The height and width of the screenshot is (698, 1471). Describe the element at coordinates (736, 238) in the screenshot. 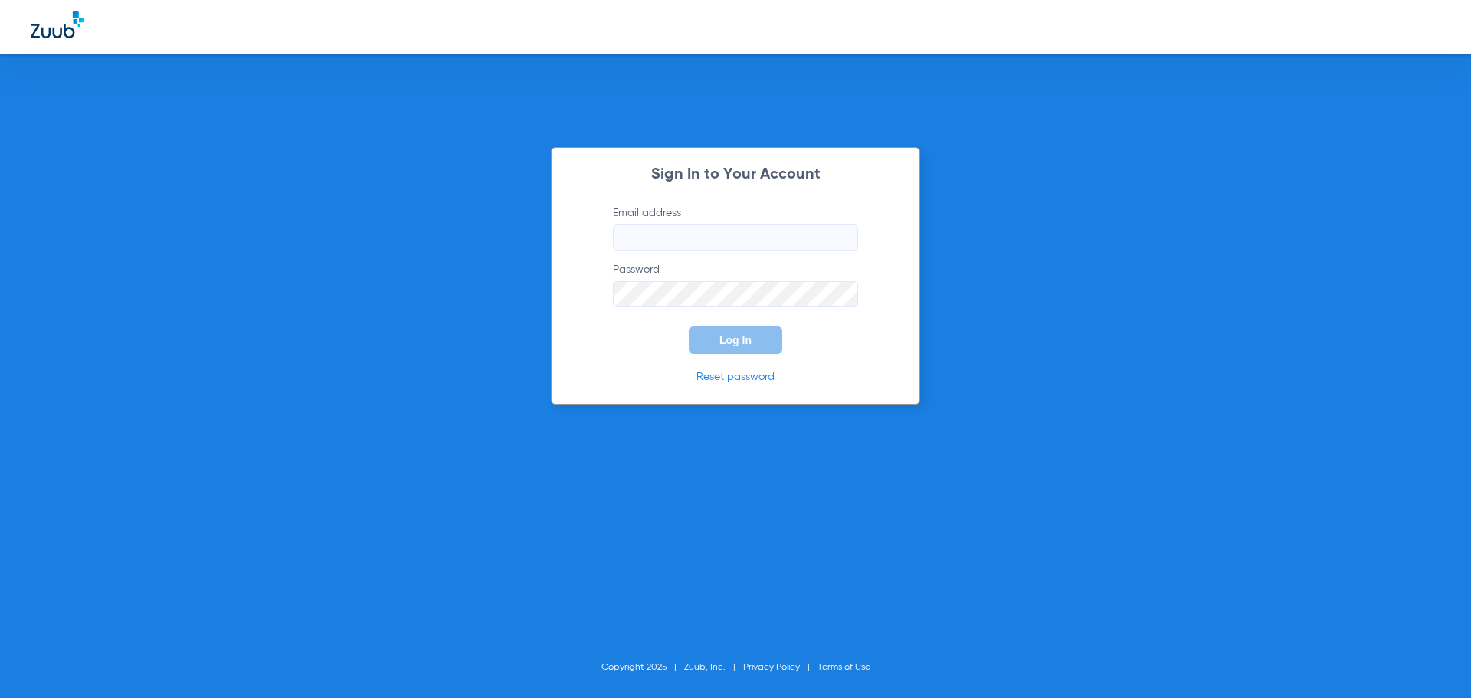

I see `input: Email address` at that location.